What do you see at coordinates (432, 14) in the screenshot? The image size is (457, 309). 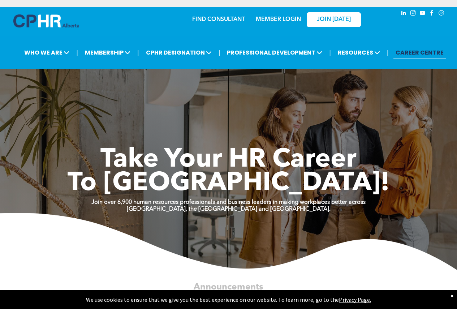 I see `a: facebook` at bounding box center [432, 14].